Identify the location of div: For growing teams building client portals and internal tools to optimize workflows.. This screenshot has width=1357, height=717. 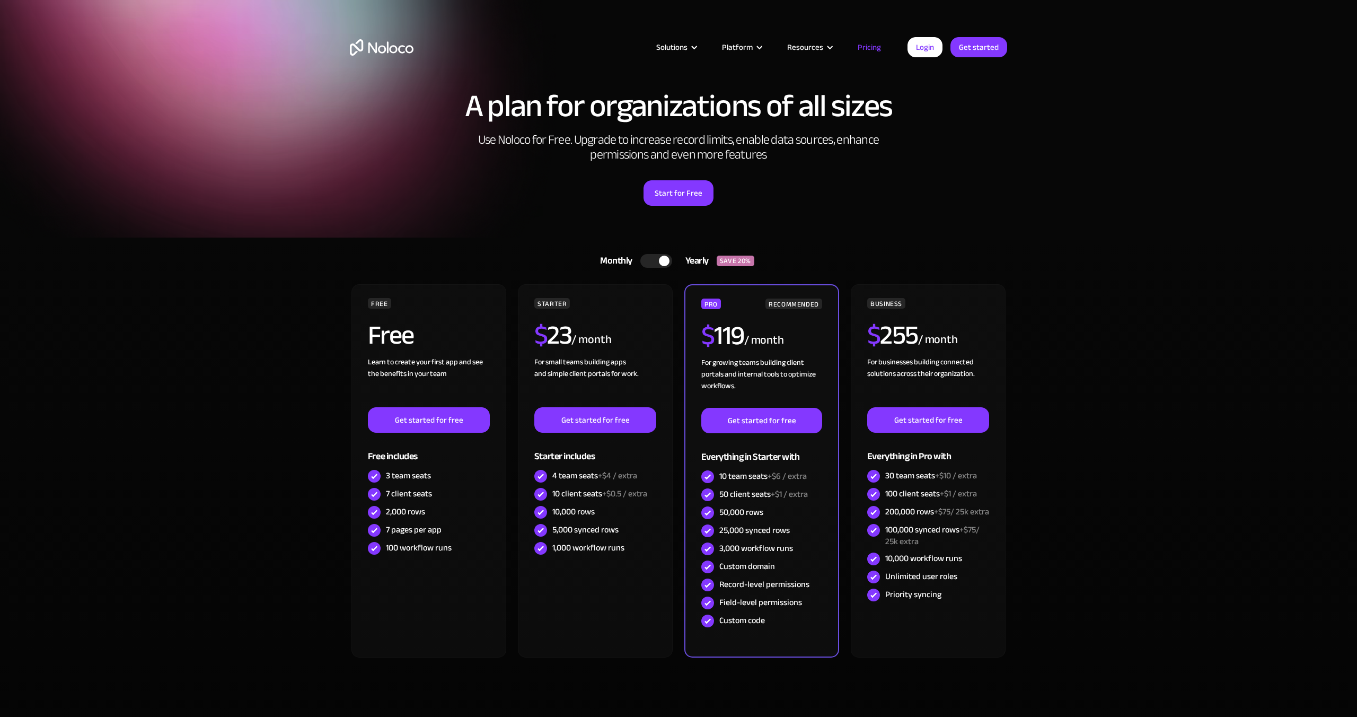
(762, 382).